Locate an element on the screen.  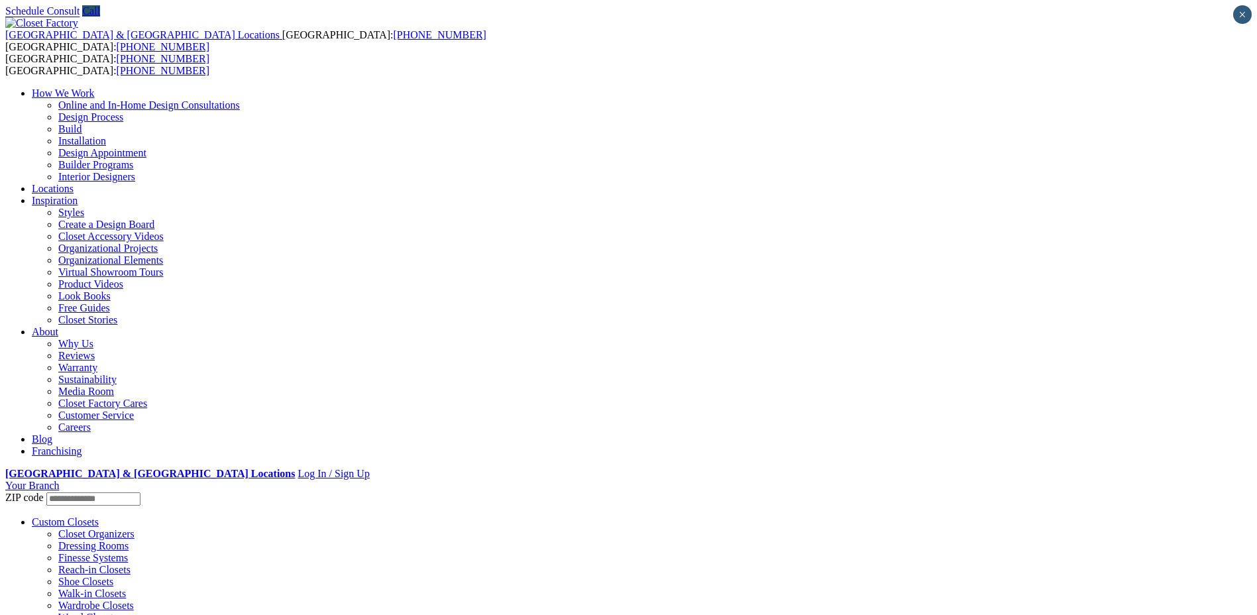
a: Schedule Consult is located at coordinates (42, 11).